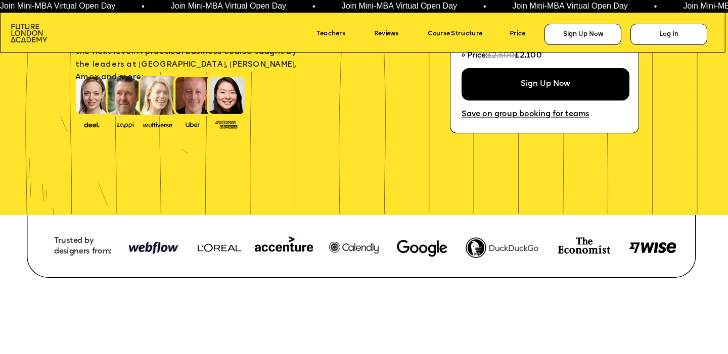 This screenshot has width=728, height=354. Describe the element at coordinates (500, 55) in the screenshot. I see `span: £2,500` at that location.